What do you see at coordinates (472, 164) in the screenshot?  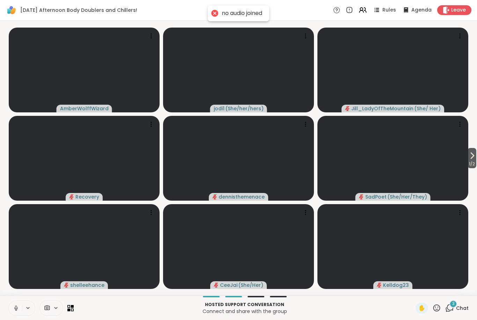 I see `span: 1 / 2` at bounding box center [472, 164].